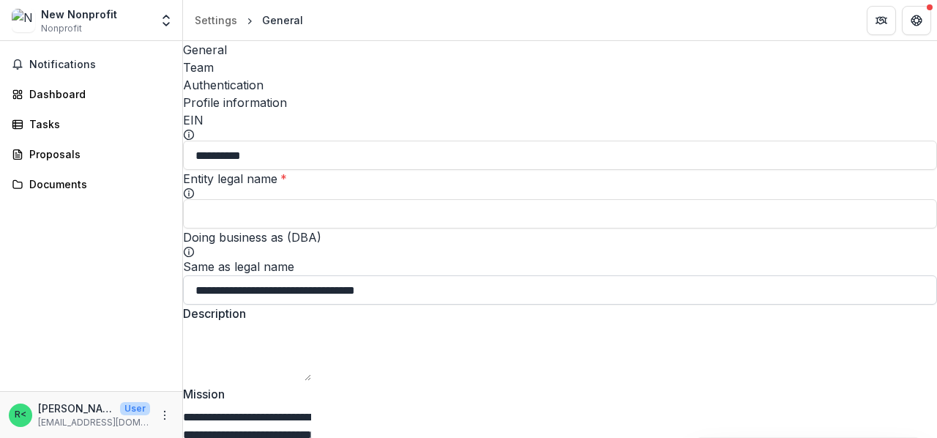  I want to click on div: Proposals, so click(97, 154).